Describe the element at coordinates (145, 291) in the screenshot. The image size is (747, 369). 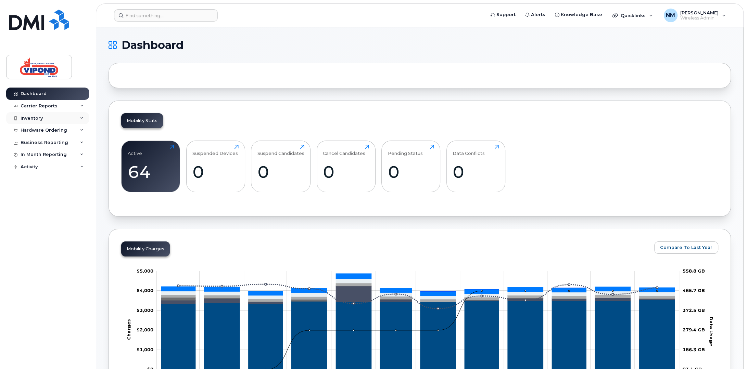
I see `tspan: $4,000` at that location.